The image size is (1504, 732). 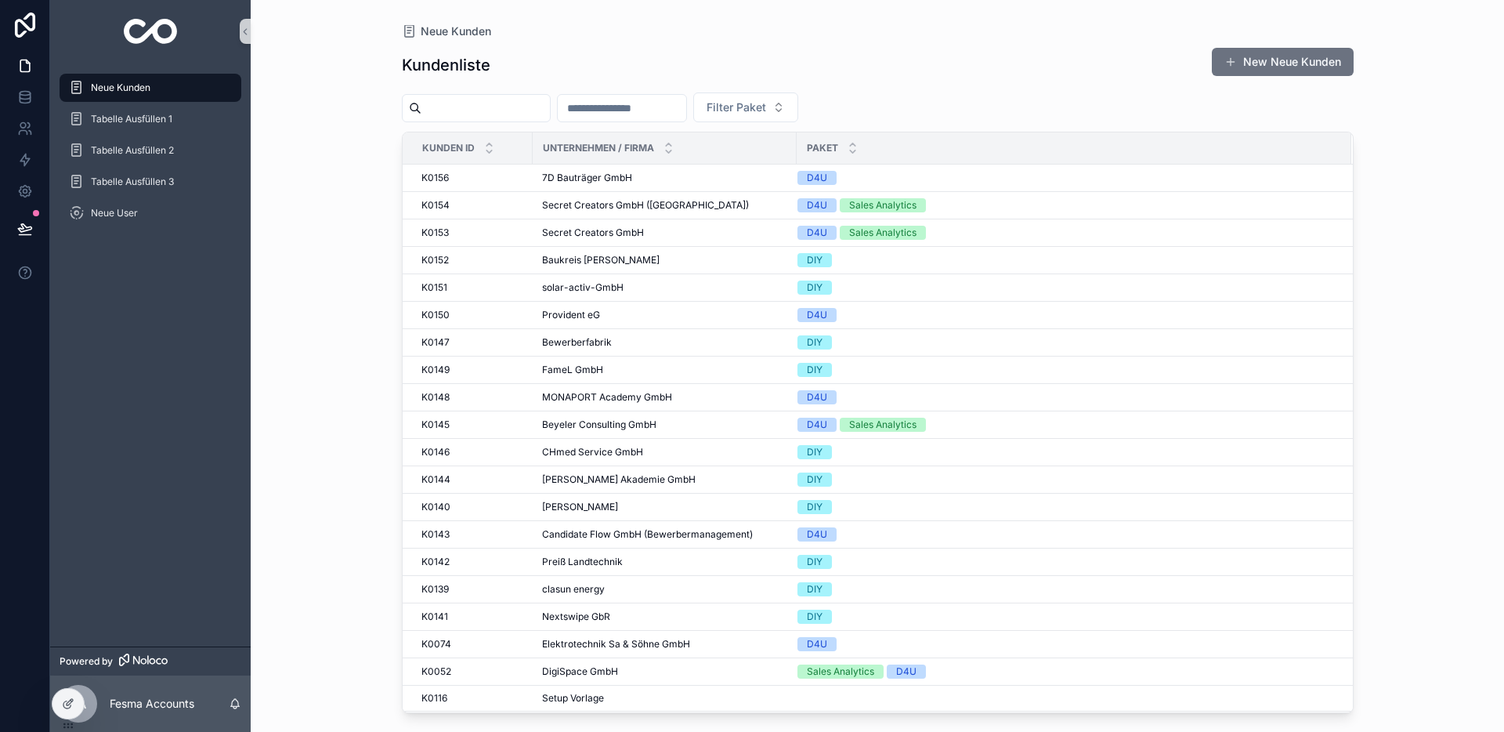 I want to click on span: K0140, so click(x=435, y=507).